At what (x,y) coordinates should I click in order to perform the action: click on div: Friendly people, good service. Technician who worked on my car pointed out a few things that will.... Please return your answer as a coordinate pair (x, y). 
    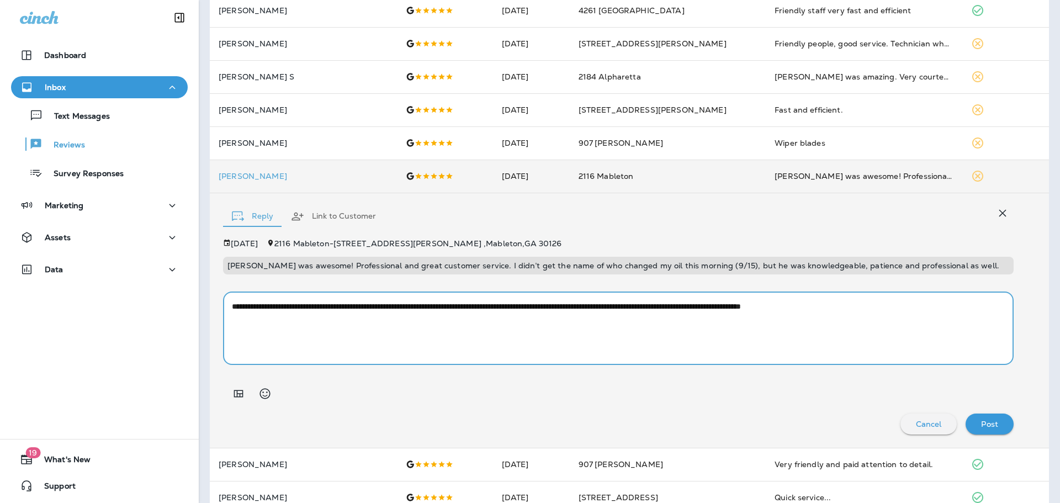
    Looking at the image, I should click on (863, 44).